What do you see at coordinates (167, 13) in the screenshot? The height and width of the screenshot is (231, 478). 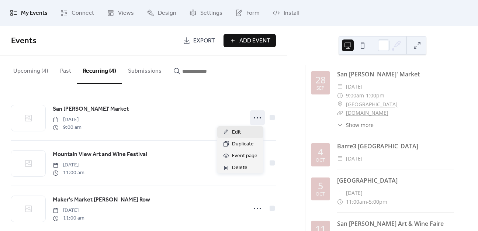 I see `span: Design` at bounding box center [167, 13].